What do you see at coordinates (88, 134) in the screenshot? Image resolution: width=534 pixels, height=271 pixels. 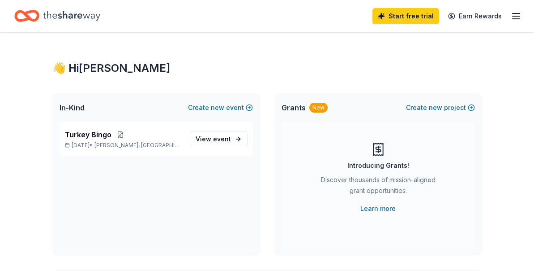 I see `span: Turkey Bingo` at bounding box center [88, 134].